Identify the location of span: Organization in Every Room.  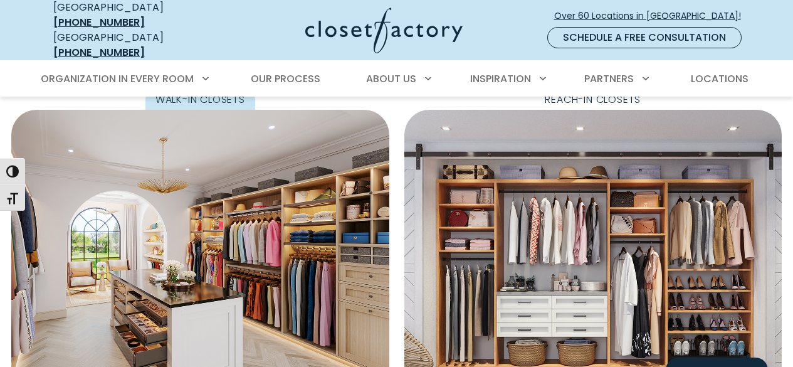
(117, 78).